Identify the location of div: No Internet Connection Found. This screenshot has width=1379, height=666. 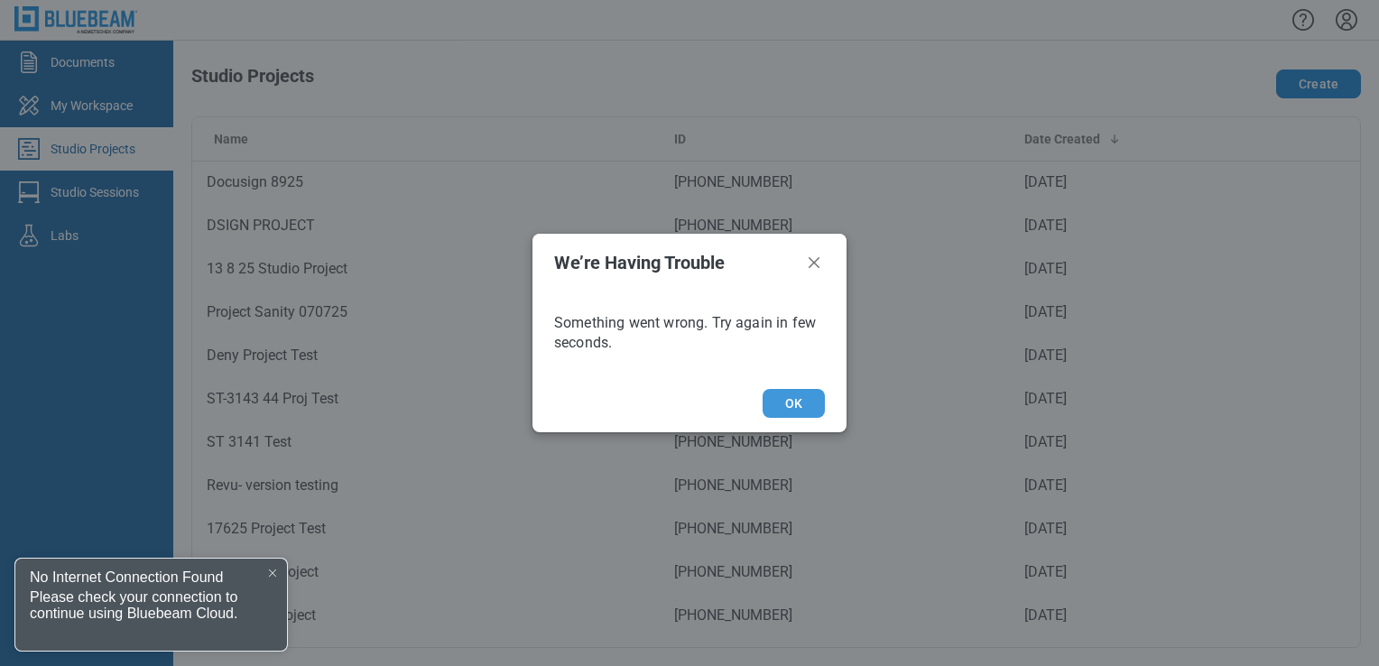
(126, 576).